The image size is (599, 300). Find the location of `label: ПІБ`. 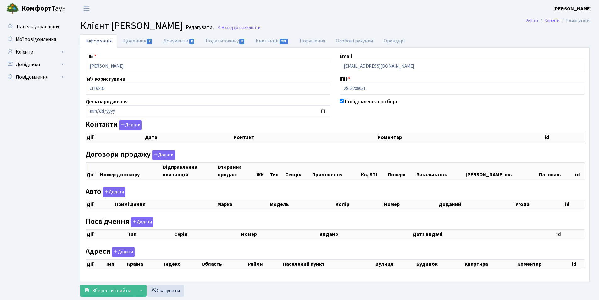

label: ПІБ is located at coordinates (91, 56).